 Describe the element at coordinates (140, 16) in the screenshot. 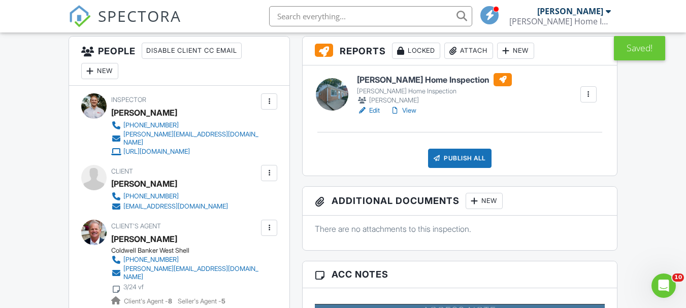

I see `span: SPECTORA` at that location.